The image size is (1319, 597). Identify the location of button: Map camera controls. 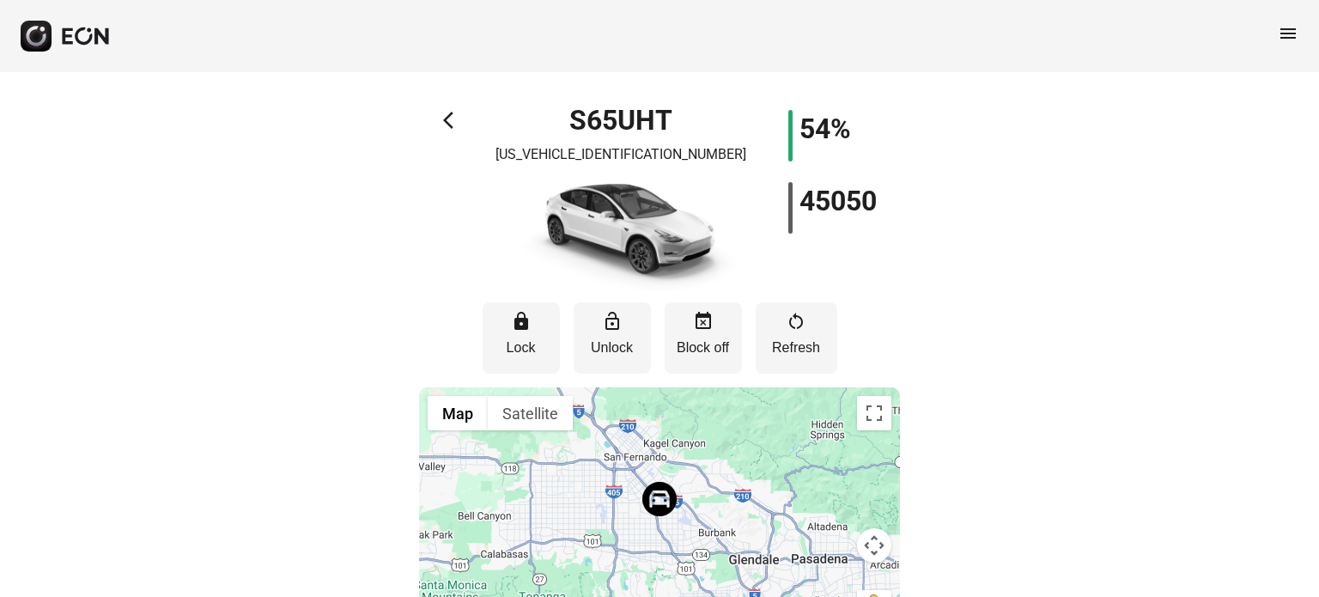
(874, 545).